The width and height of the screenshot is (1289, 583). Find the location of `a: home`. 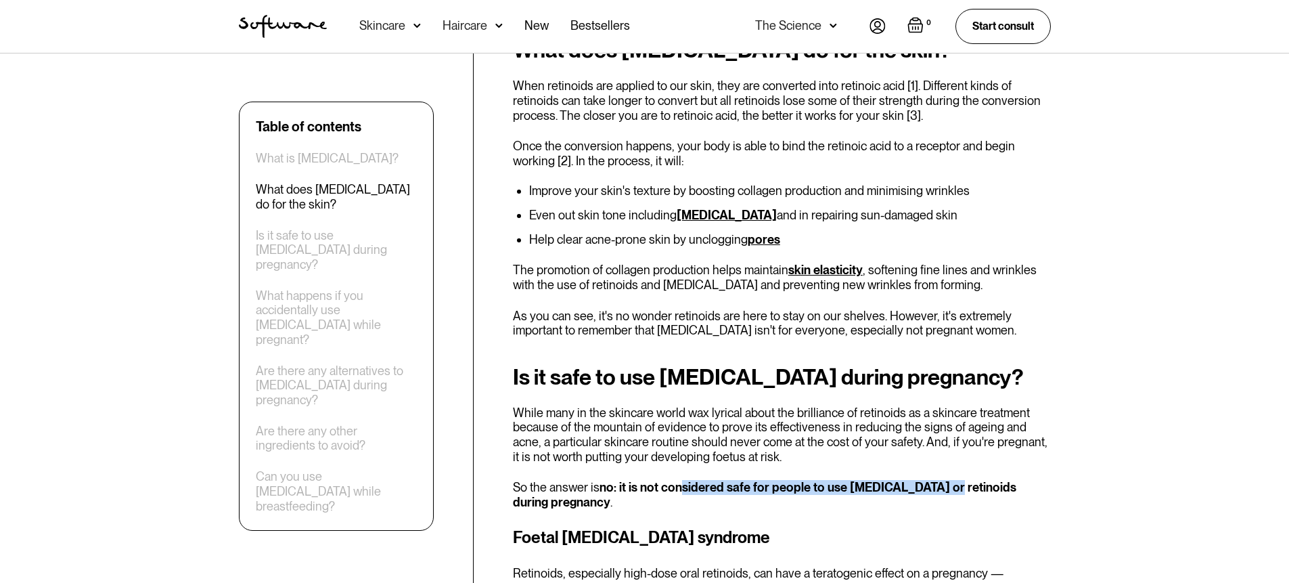

a: home is located at coordinates (283, 26).